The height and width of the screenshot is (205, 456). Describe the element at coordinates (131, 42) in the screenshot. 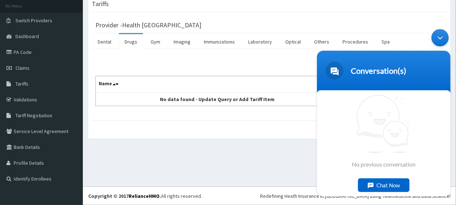

I see `a: Drugs` at that location.